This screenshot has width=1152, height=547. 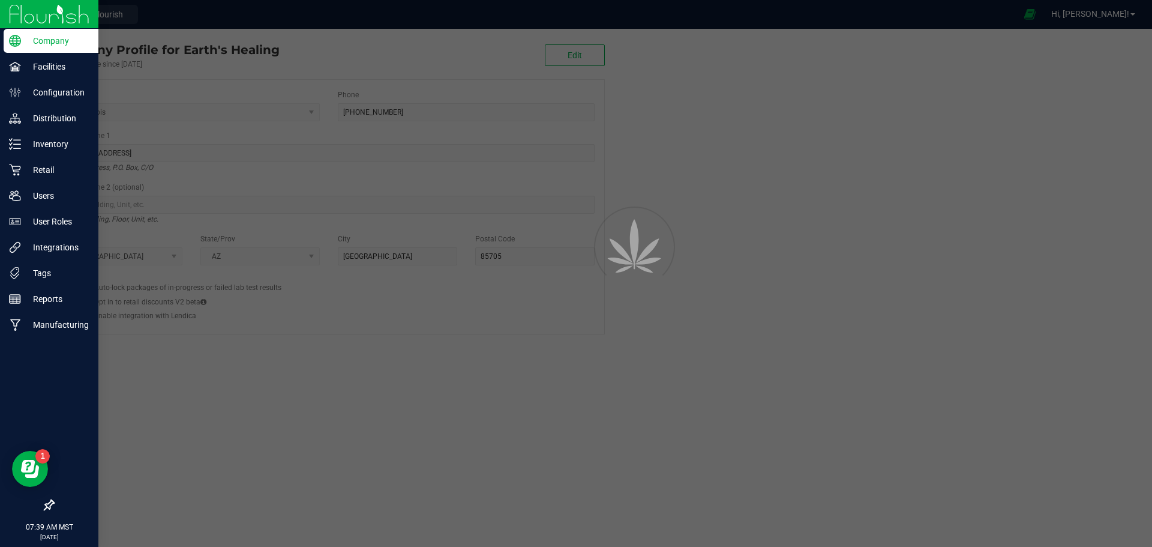 What do you see at coordinates (15, 273) in the screenshot?
I see `inline-svg: Tags` at bounding box center [15, 273].